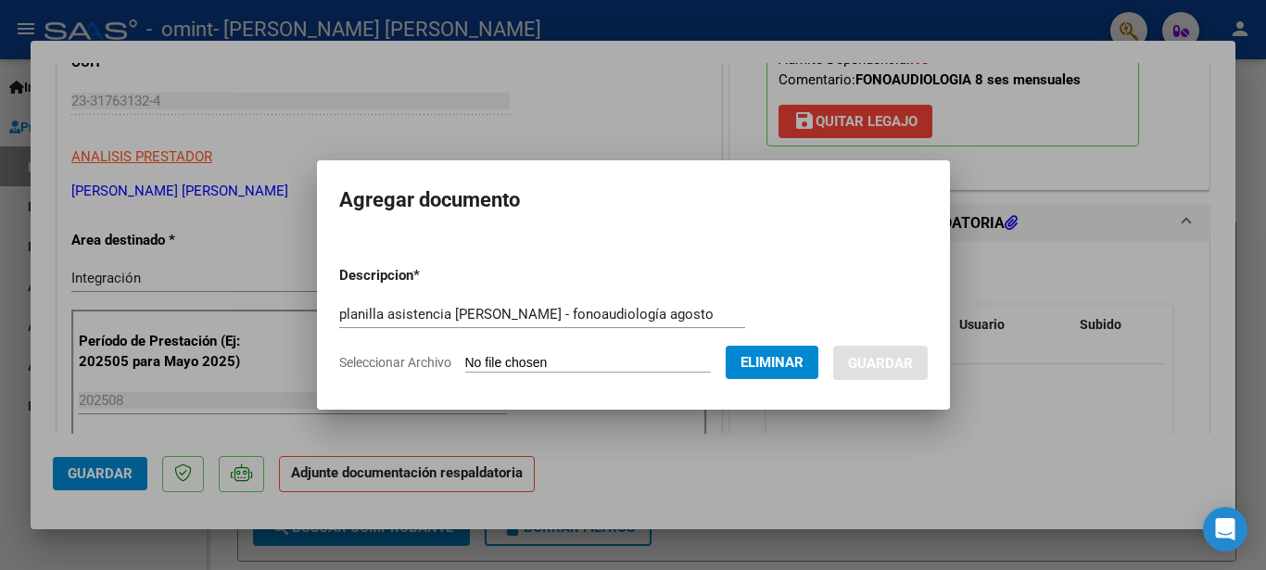 This screenshot has width=1266, height=570. What do you see at coordinates (772, 362) in the screenshot?
I see `button: Eliminar` at bounding box center [772, 362].